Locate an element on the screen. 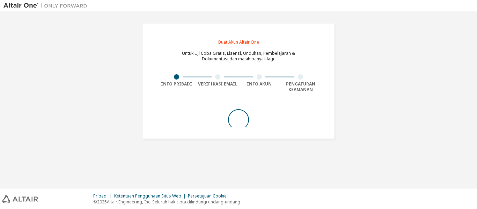 The width and height of the screenshot is (477, 209). font: Persetujuan Cookie is located at coordinates (207, 196).